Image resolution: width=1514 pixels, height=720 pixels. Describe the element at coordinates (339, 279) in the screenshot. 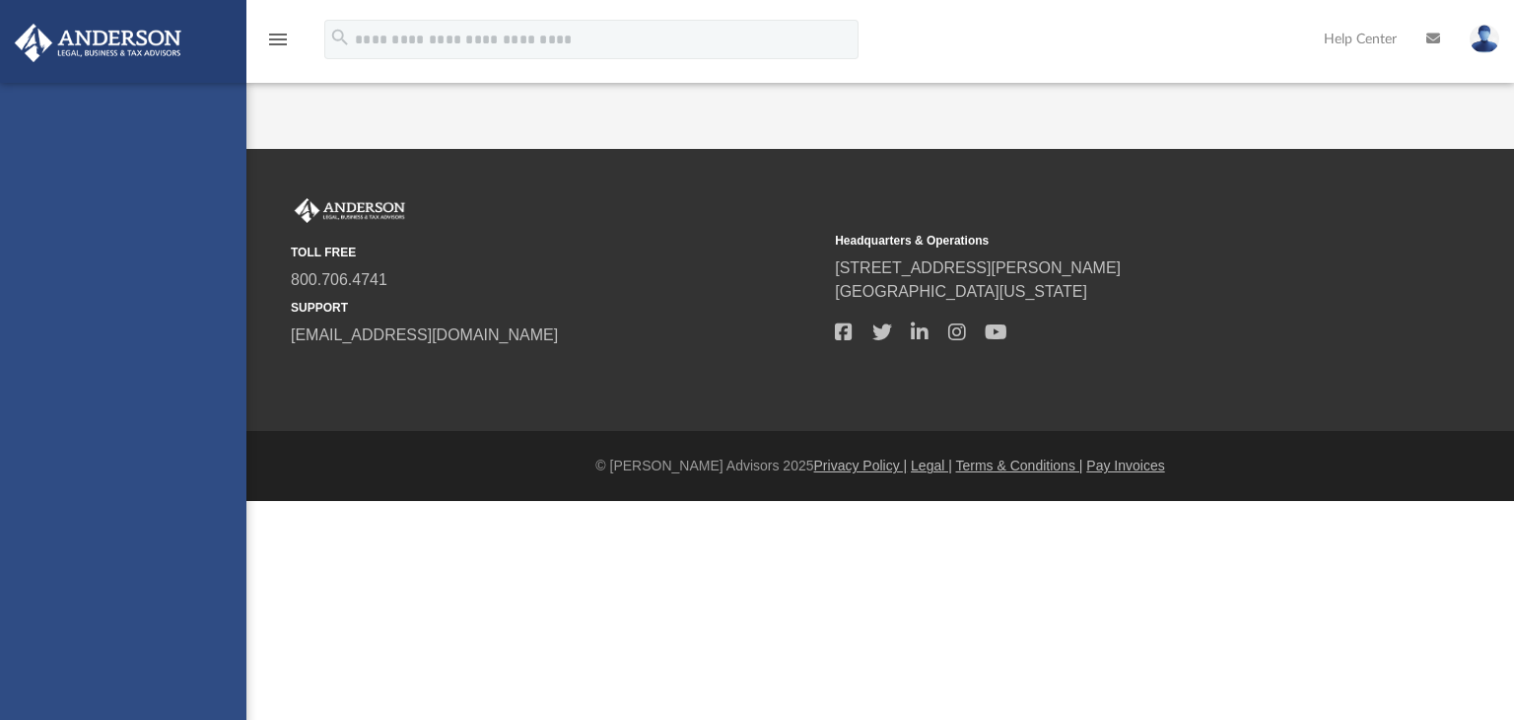

I see `a: 800.706.4741` at that location.